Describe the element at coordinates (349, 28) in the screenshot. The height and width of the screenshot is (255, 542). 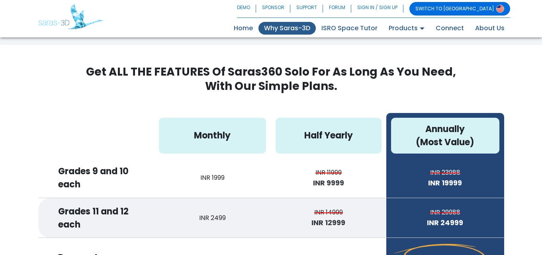
I see `a: ISRO Space Tutor` at that location.